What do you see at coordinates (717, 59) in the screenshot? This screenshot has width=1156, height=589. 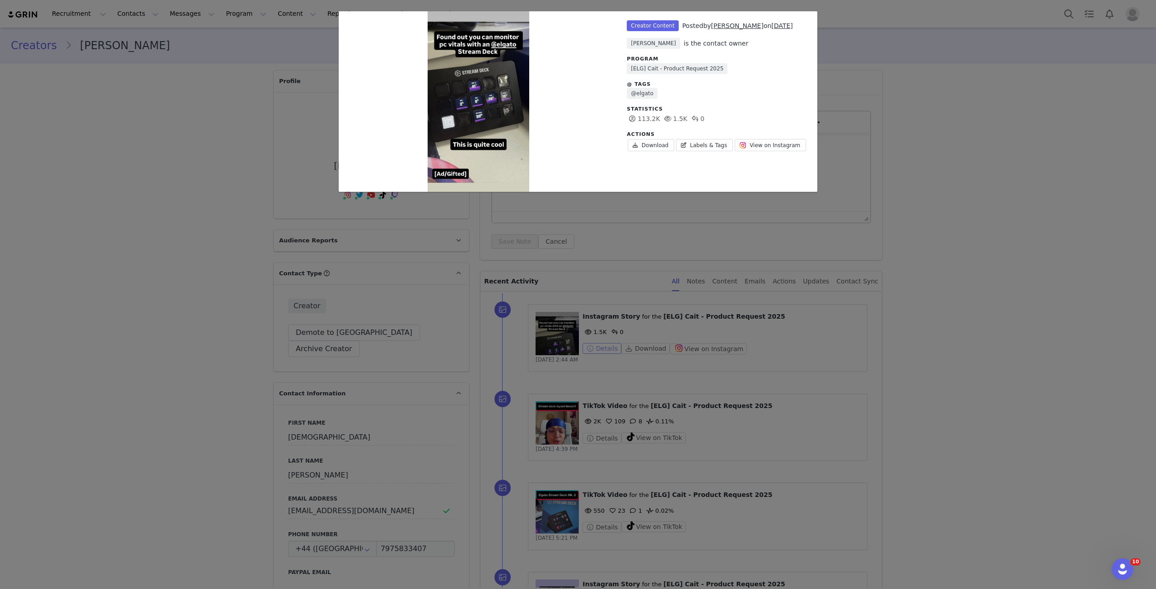 I see `div: Program` at bounding box center [717, 59].